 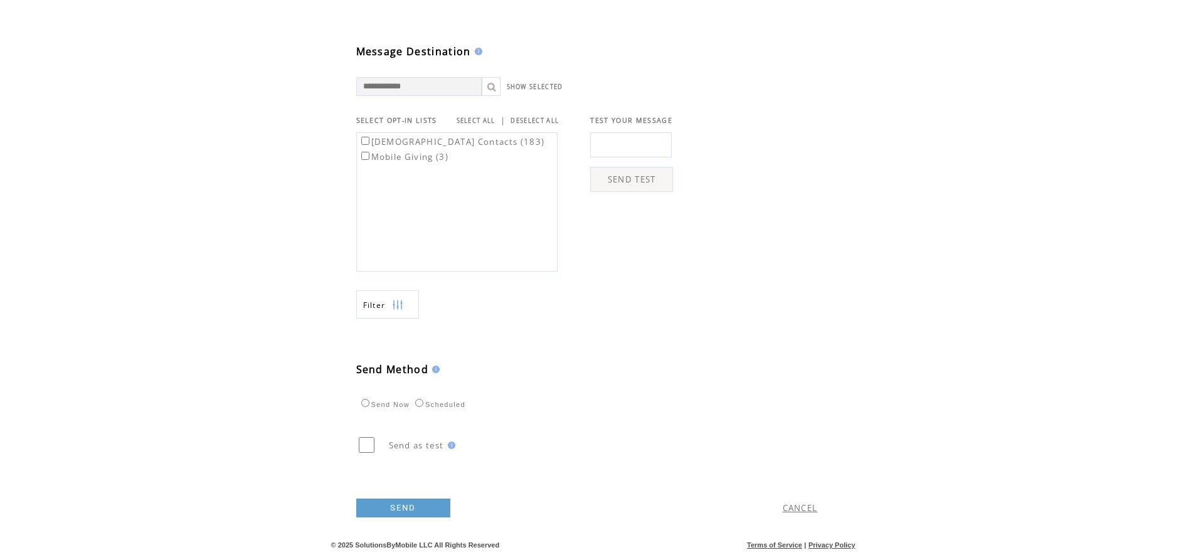 I want to click on input: Mobile Giving (3), so click(x=365, y=155).